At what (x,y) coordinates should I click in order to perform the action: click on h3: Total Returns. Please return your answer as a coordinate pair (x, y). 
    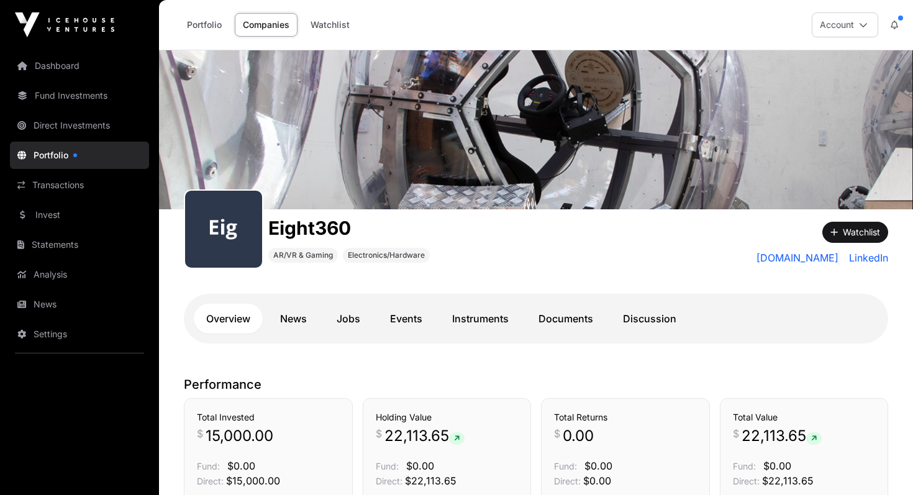
    Looking at the image, I should click on (626, 417).